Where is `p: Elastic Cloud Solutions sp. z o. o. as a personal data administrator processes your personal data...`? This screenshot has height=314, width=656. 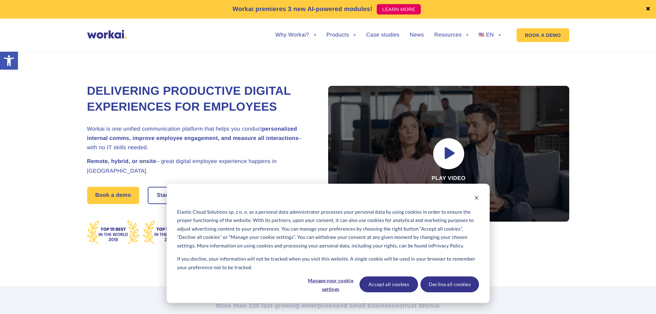 p: Elastic Cloud Solutions sp. z o. o. as a personal data administrator processes your personal data... is located at coordinates (328, 229).